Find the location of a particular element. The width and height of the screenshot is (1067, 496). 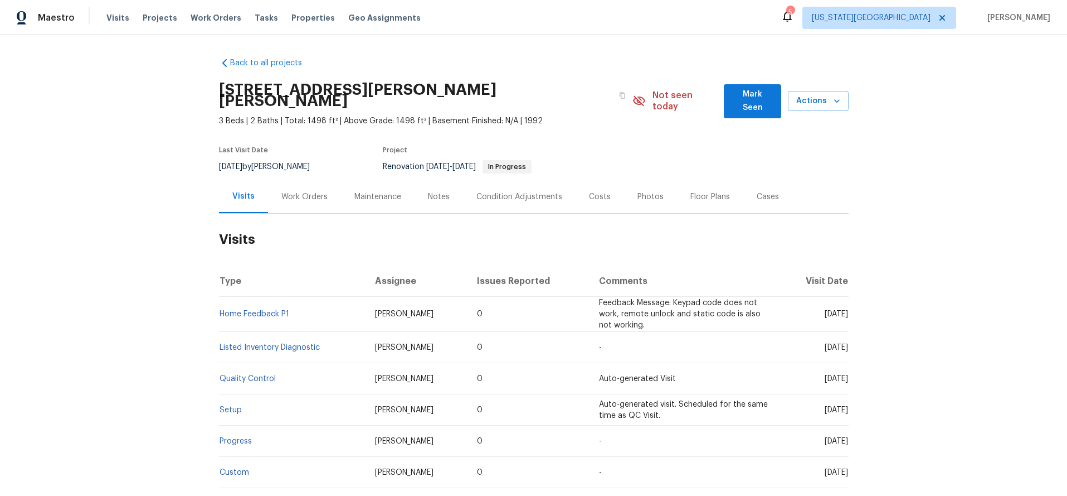

div: Work Orders is located at coordinates (304, 197).